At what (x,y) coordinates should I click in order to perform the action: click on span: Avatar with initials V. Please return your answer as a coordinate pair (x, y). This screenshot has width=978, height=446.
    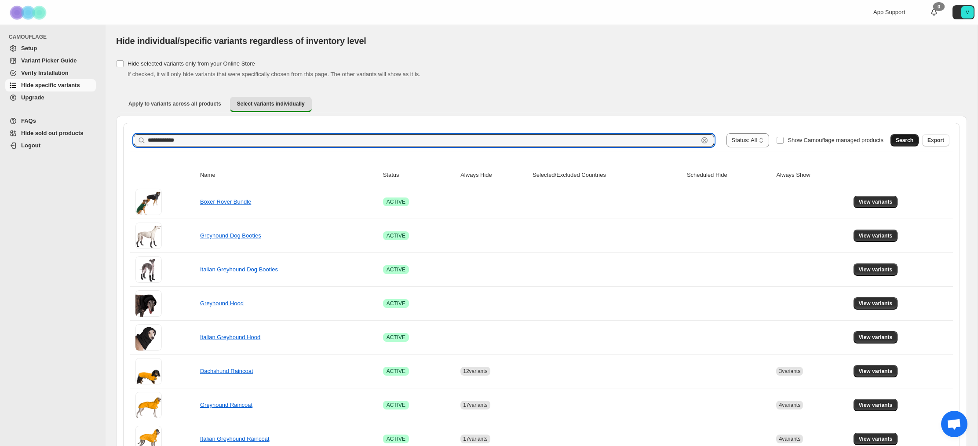
    Looking at the image, I should click on (967, 12).